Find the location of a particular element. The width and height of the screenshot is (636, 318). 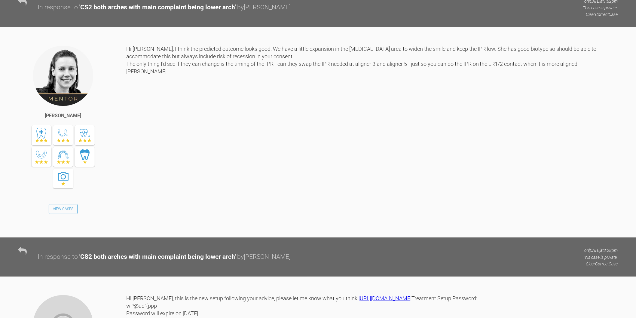

a: View Cases is located at coordinates (63, 209).